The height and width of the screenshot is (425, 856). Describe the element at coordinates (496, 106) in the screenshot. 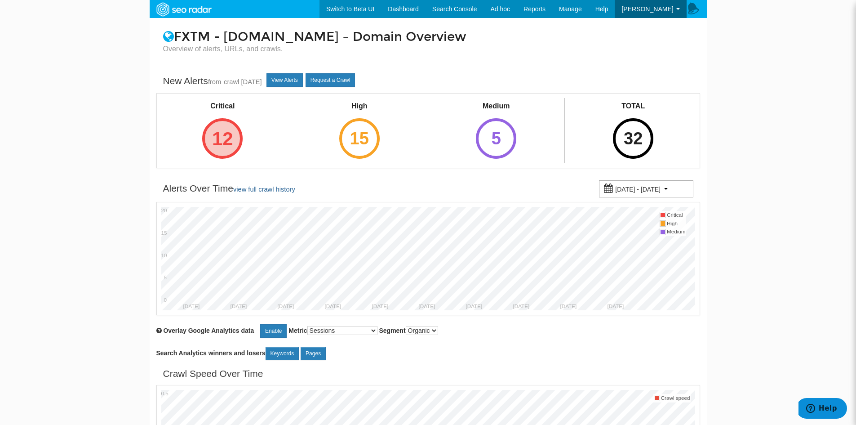

I see `div: Medium` at that location.